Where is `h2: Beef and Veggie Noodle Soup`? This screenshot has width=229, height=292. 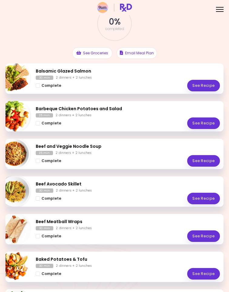 h2: Beef and Veggie Noodle Soup is located at coordinates (128, 146).